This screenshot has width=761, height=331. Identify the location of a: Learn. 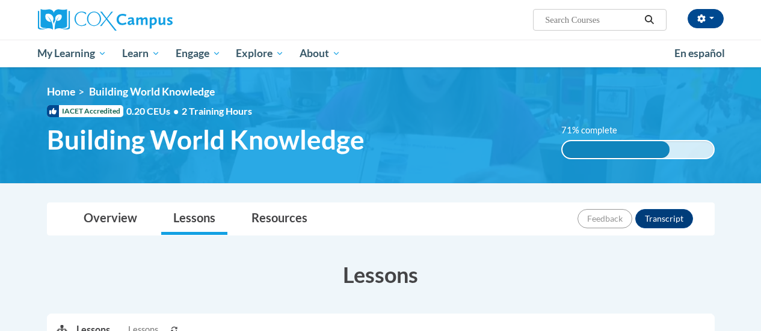
(141, 54).